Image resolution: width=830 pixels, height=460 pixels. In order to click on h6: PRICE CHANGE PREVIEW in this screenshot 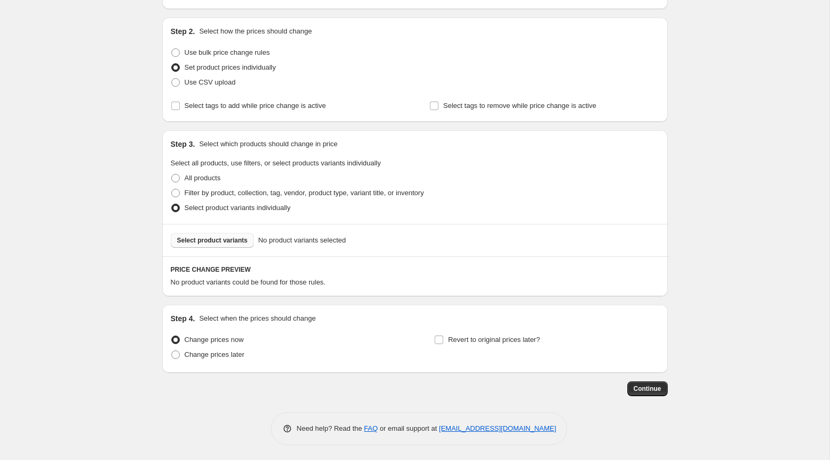, I will do `click(415, 270)`.